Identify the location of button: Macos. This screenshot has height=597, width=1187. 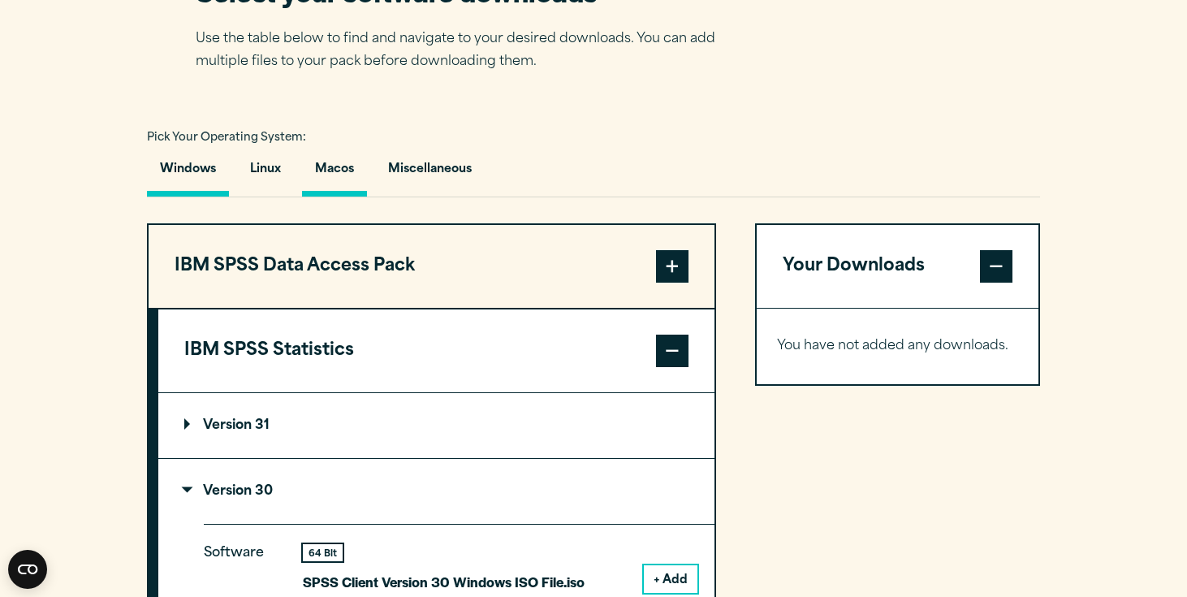
(335, 173).